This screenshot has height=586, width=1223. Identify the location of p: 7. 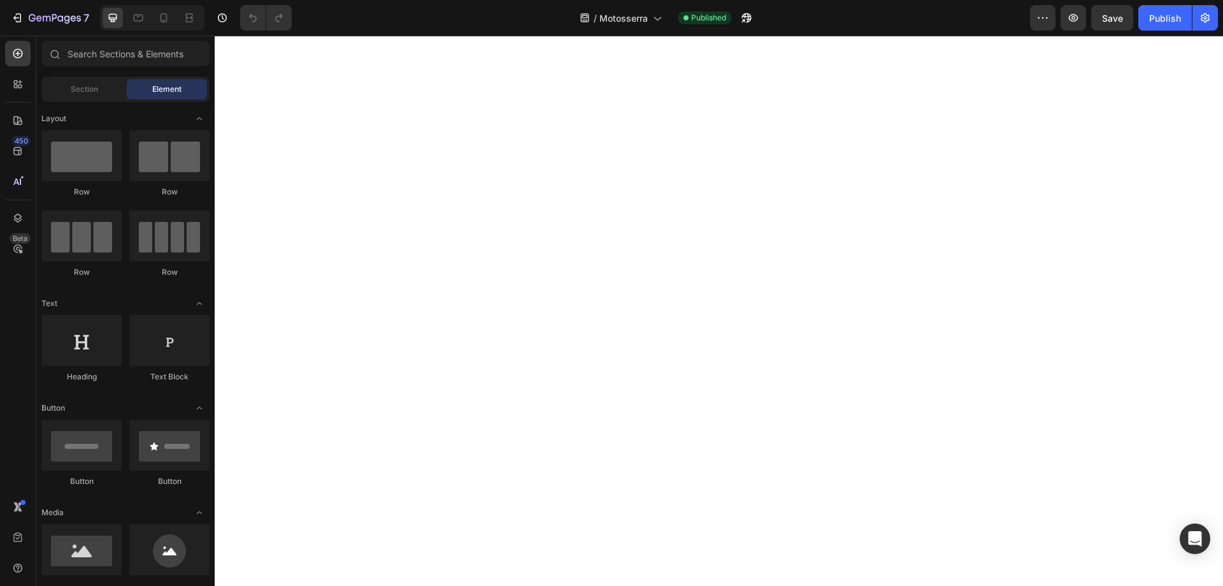
(86, 18).